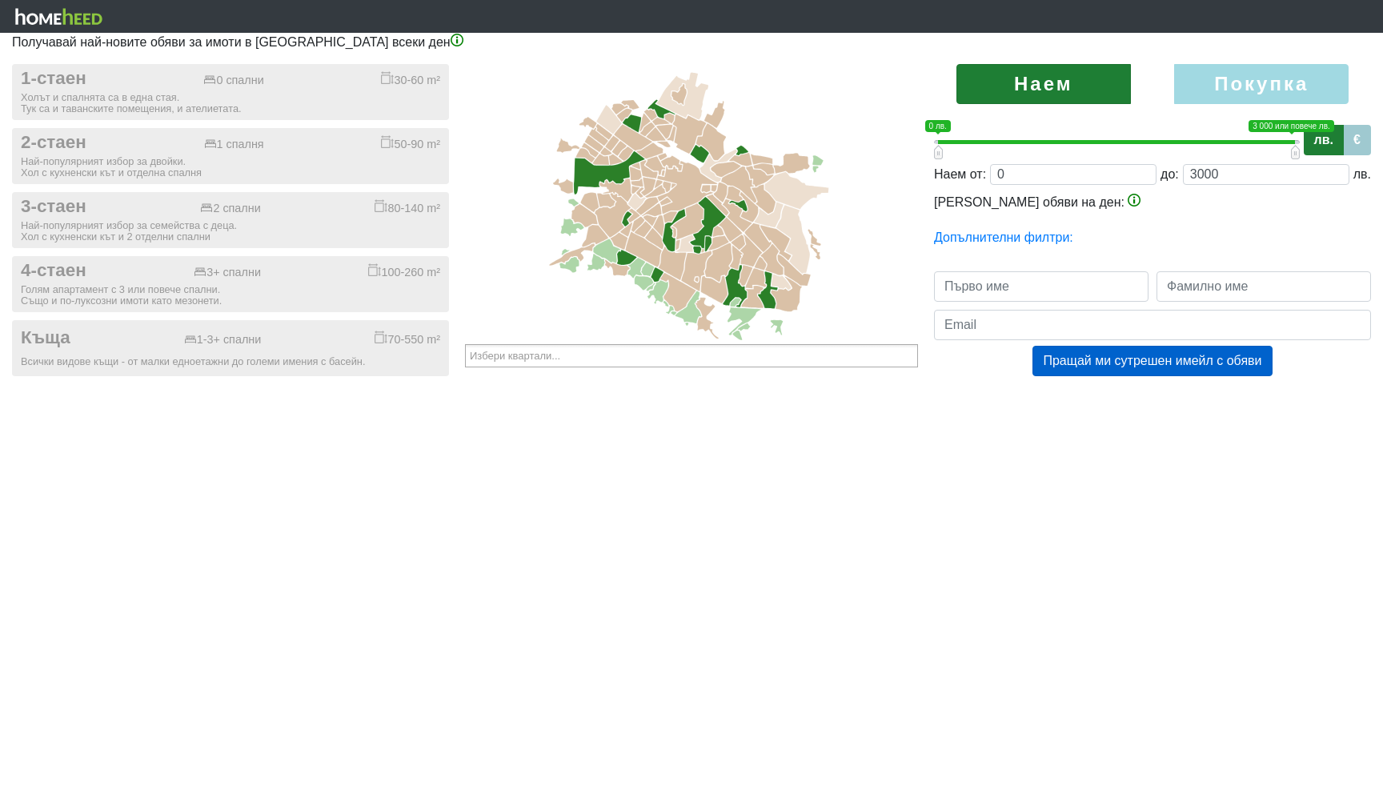 The width and height of the screenshot is (1383, 794). I want to click on div: 80-140 m², so click(407, 207).